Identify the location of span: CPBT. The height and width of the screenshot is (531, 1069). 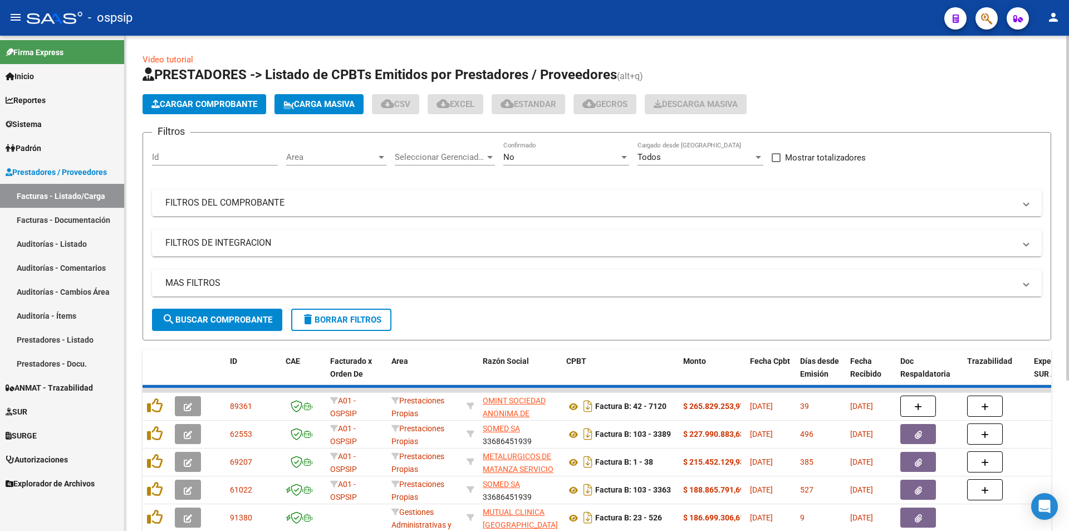
(576, 361).